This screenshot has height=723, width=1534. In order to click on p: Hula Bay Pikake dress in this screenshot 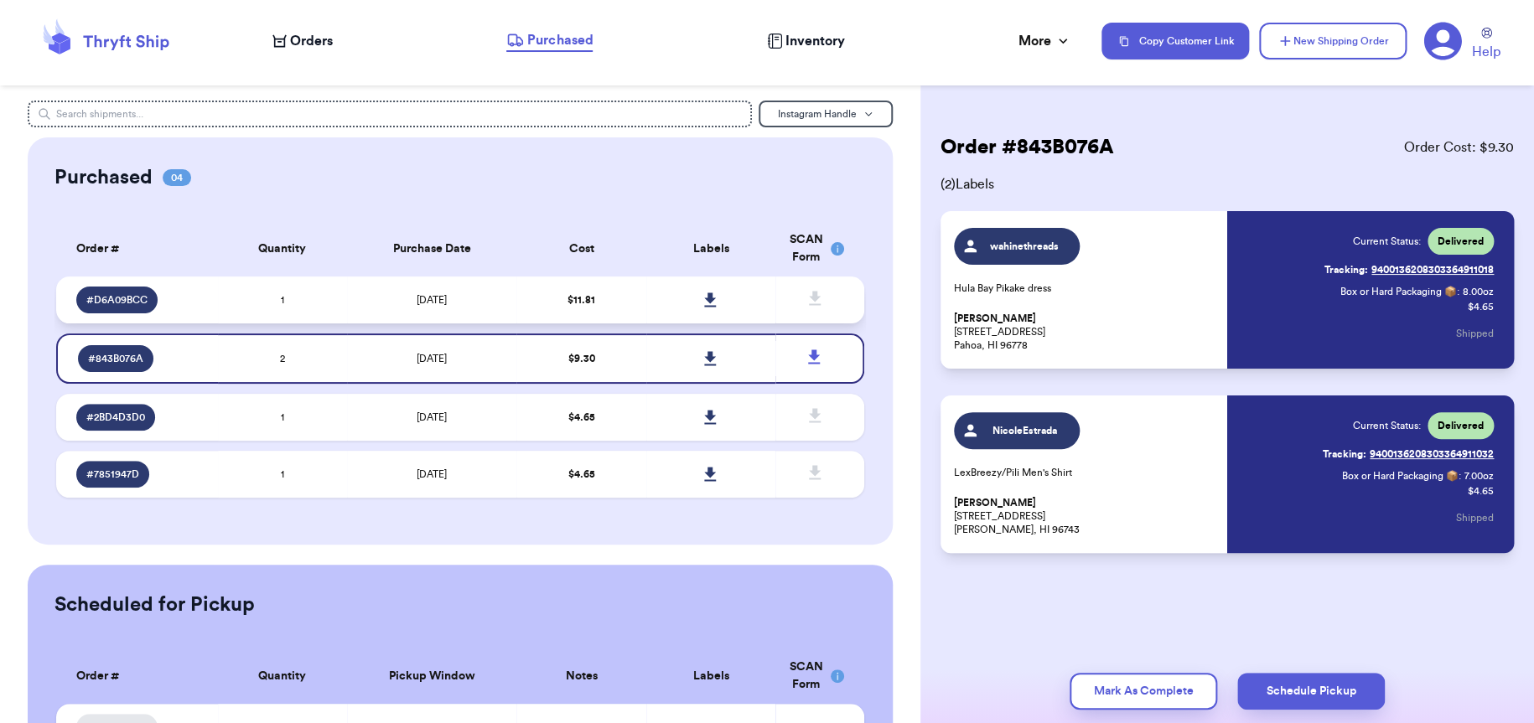, I will do `click(1086, 288)`.